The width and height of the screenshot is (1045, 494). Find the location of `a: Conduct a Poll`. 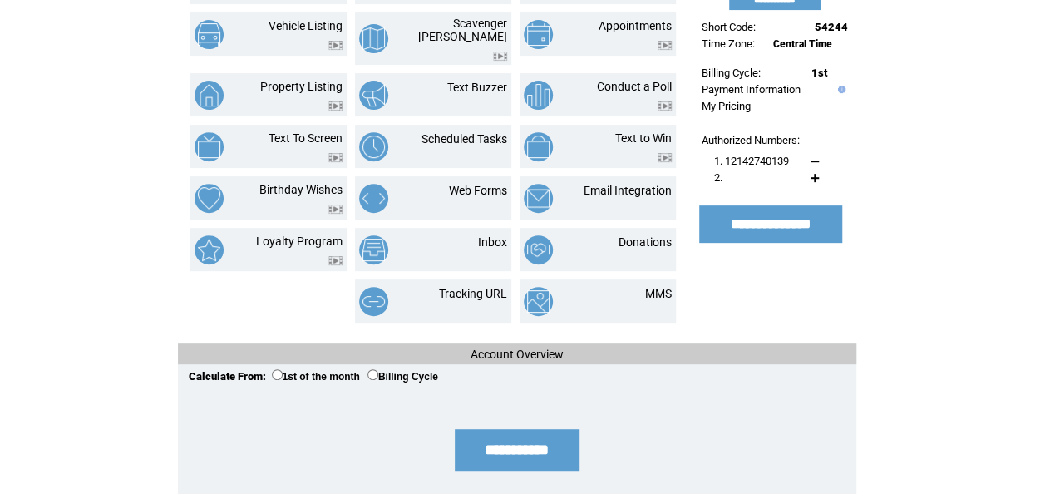

a: Conduct a Poll is located at coordinates (634, 86).